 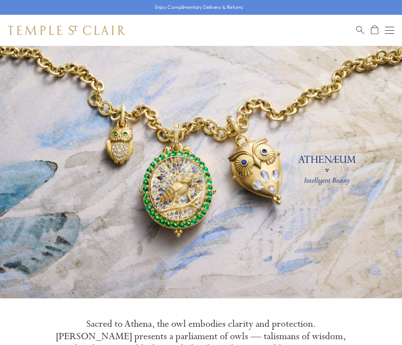 I want to click on p: Enjoy Complimentary Delivery & Returns, so click(x=199, y=7).